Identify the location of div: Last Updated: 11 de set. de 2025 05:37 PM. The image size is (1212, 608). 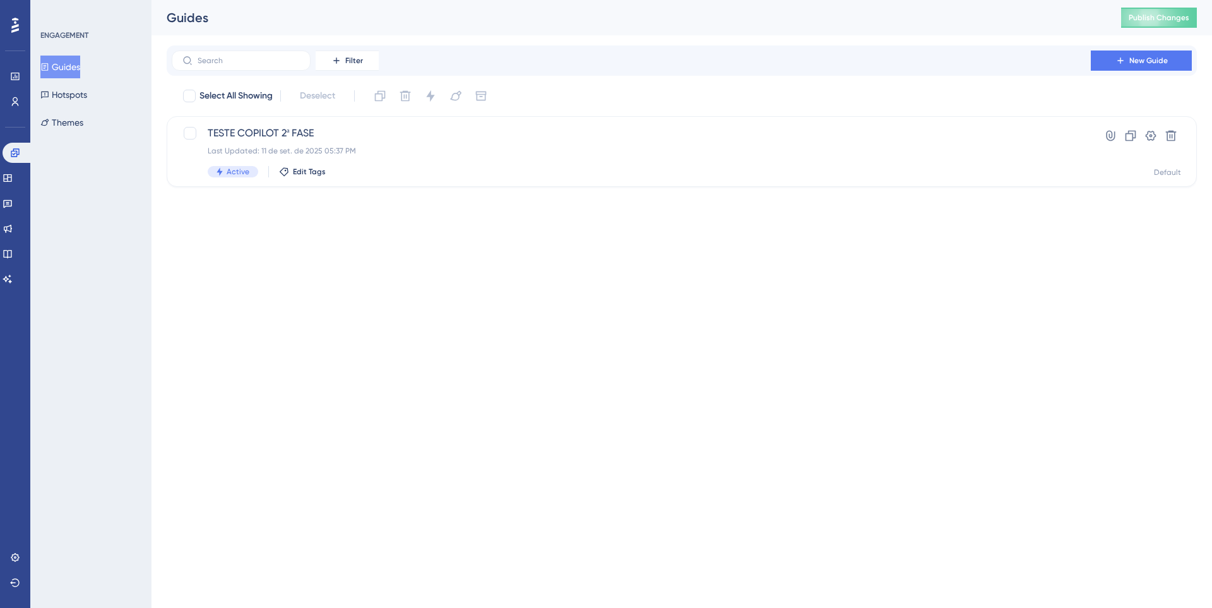
(631, 151).